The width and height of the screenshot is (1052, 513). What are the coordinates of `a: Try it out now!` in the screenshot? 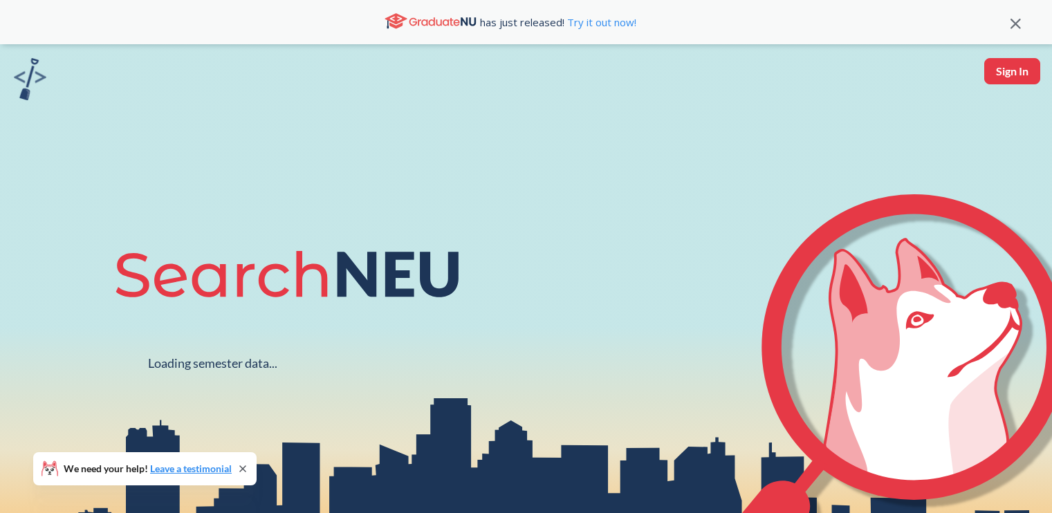 It's located at (601, 22).